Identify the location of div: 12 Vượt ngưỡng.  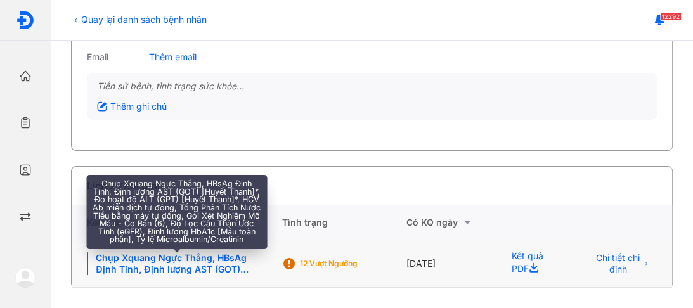
(350, 264).